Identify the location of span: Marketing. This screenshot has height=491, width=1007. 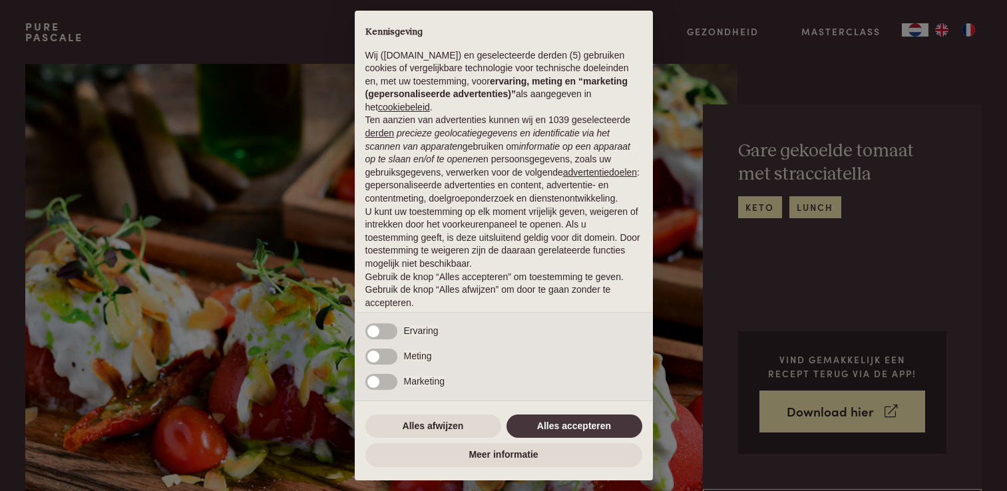
(424, 381).